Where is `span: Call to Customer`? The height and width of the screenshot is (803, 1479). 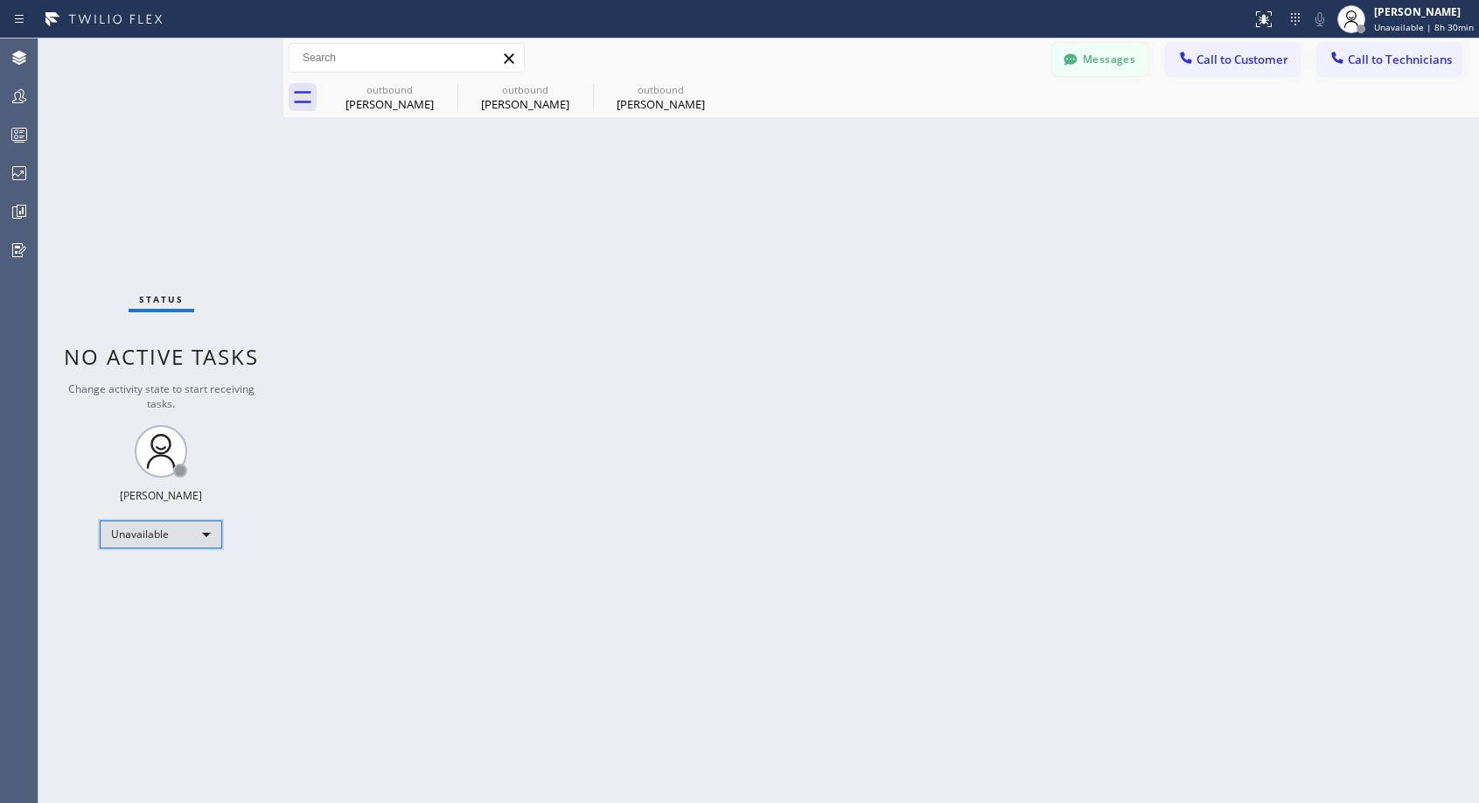
span: Call to Customer is located at coordinates (1242, 59).